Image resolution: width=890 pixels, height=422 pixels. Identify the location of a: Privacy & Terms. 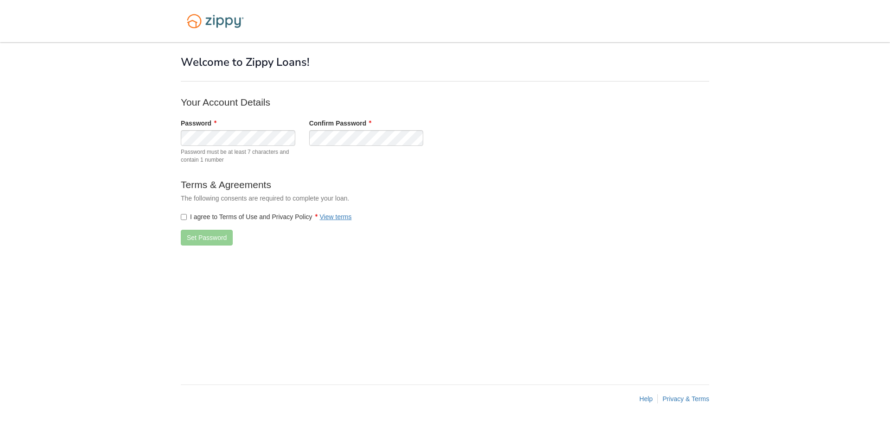
(685, 399).